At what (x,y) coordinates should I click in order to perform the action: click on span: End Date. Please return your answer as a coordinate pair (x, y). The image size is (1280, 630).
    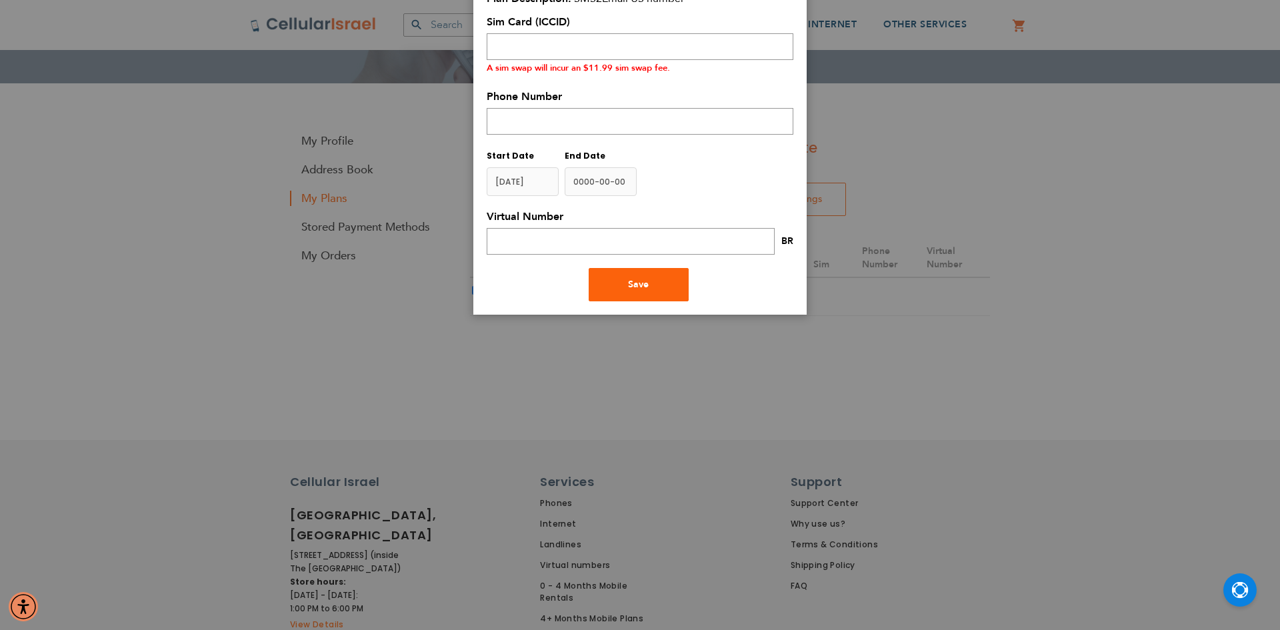
    Looking at the image, I should click on (585, 155).